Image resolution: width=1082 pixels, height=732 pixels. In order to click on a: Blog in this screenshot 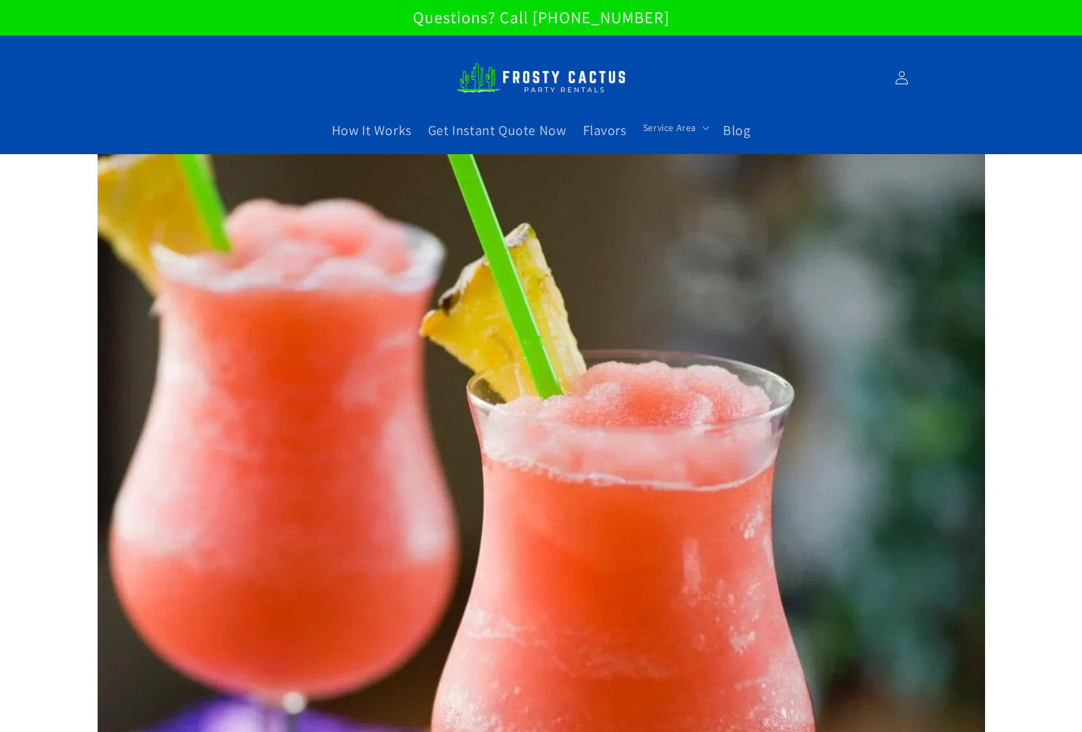, I will do `click(737, 130)`.